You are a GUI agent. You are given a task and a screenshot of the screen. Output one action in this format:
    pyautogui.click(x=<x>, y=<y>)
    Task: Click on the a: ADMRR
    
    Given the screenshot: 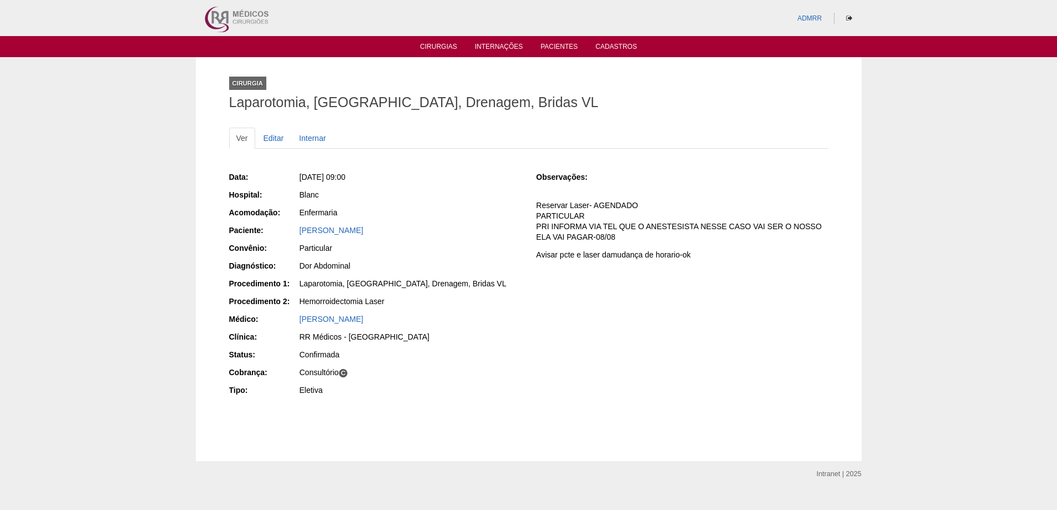 What is the action you would take?
    pyautogui.click(x=809, y=18)
    